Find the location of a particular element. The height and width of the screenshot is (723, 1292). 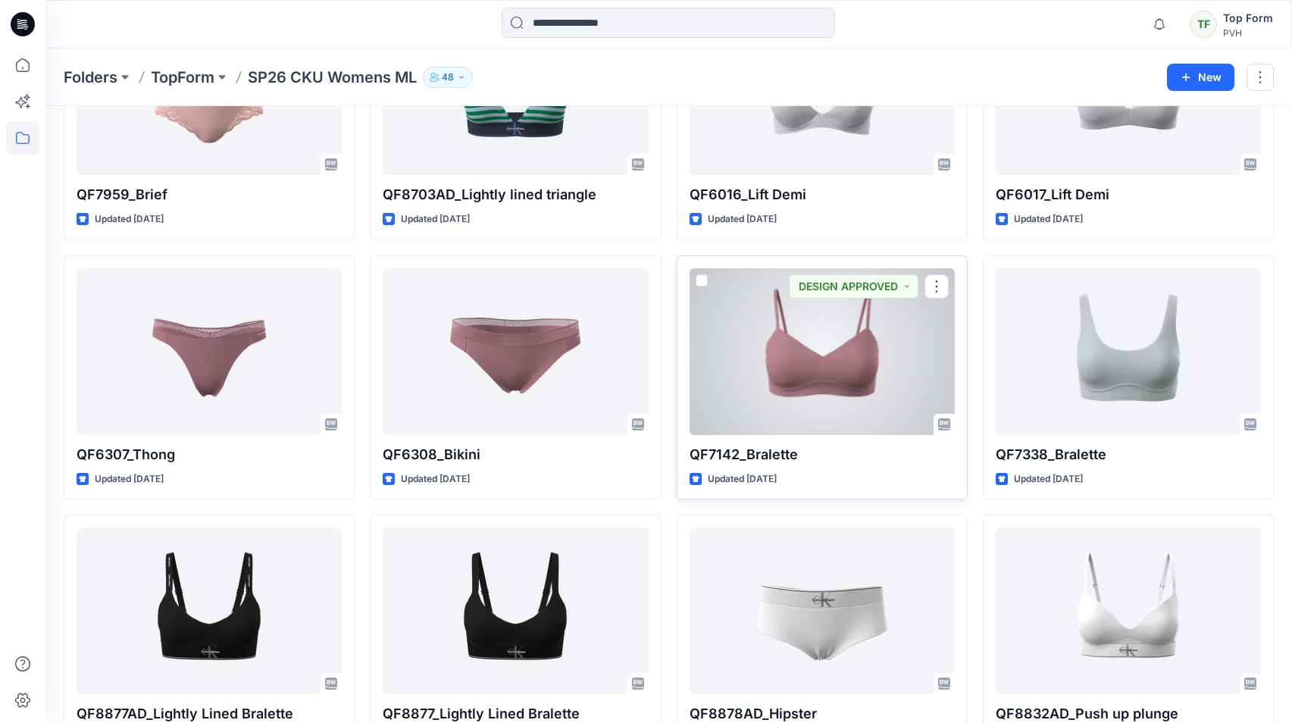

p: 48 is located at coordinates (448, 77).